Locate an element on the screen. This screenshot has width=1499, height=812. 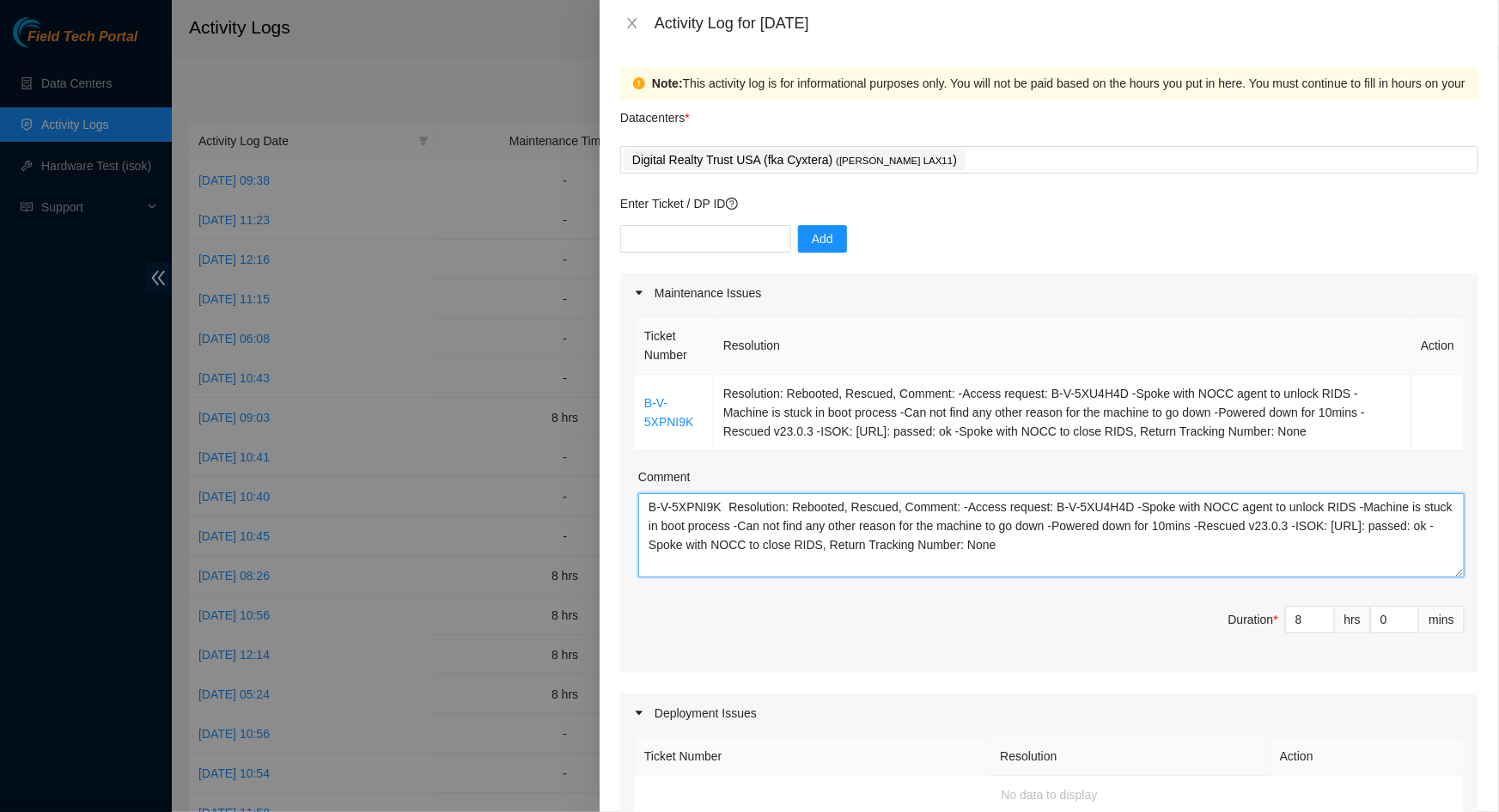
strong: Note: is located at coordinates (667, 83).